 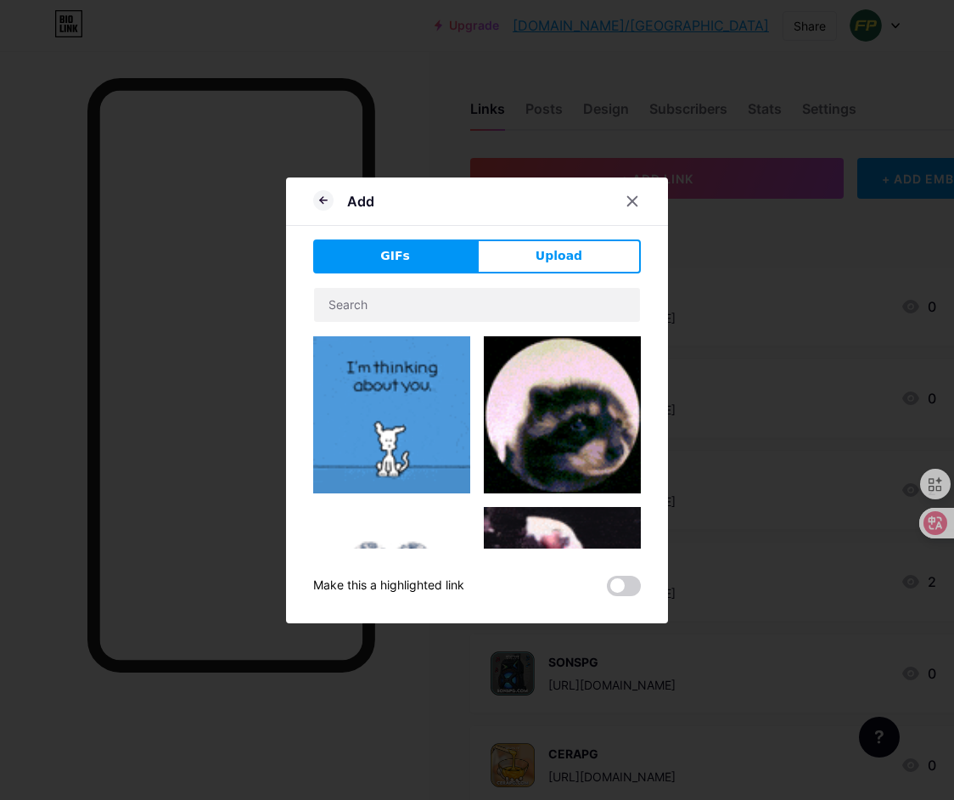 I want to click on input: Search, so click(x=477, y=305).